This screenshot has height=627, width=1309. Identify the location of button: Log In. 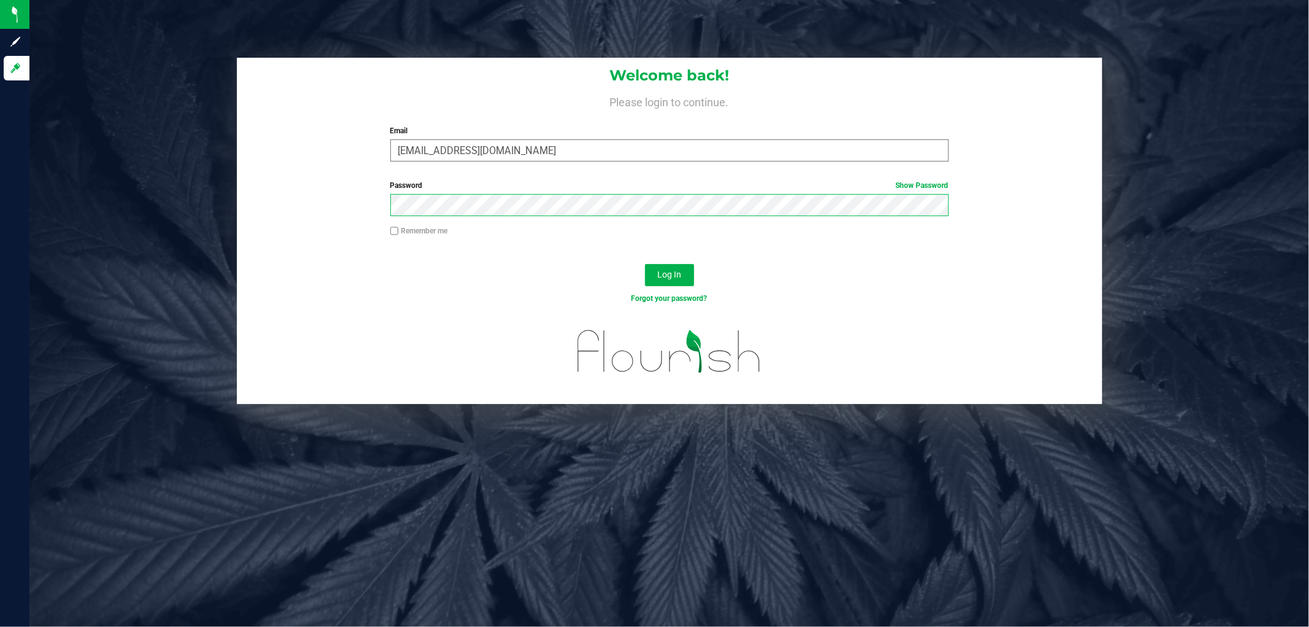
(669, 275).